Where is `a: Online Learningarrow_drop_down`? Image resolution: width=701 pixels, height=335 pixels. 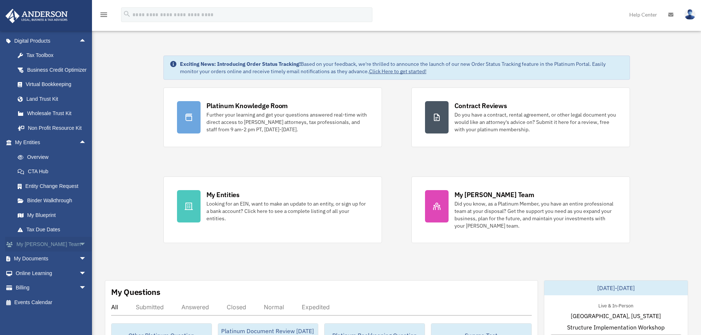 a: Online Learningarrow_drop_down is located at coordinates (51, 274).